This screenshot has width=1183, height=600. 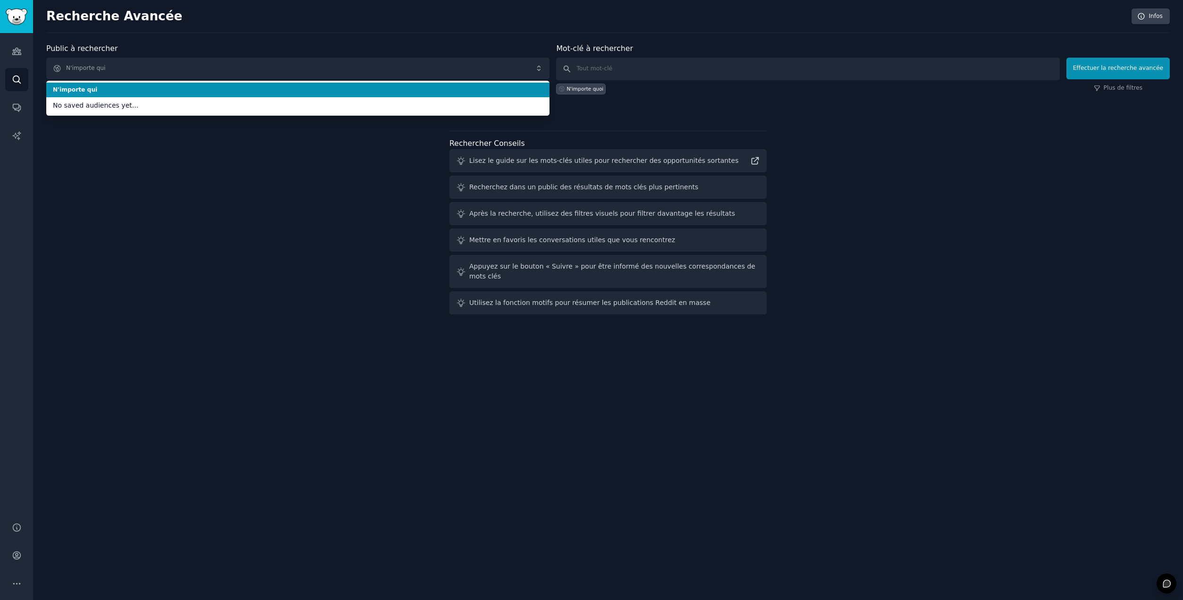 What do you see at coordinates (487, 143) in the screenshot?
I see `label: Rechercher Conseils` at bounding box center [487, 143].